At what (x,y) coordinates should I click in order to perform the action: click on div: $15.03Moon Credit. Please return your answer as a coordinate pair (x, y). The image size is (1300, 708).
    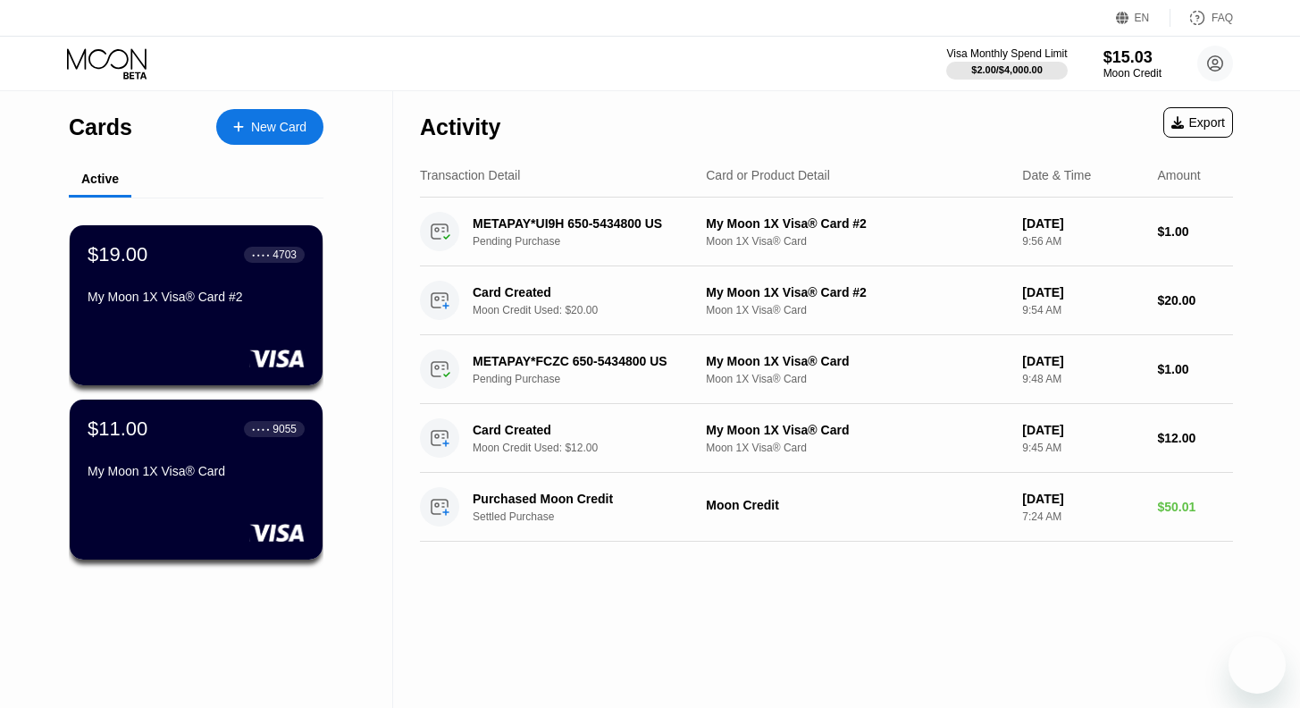
    Looking at the image, I should click on (1132, 63).